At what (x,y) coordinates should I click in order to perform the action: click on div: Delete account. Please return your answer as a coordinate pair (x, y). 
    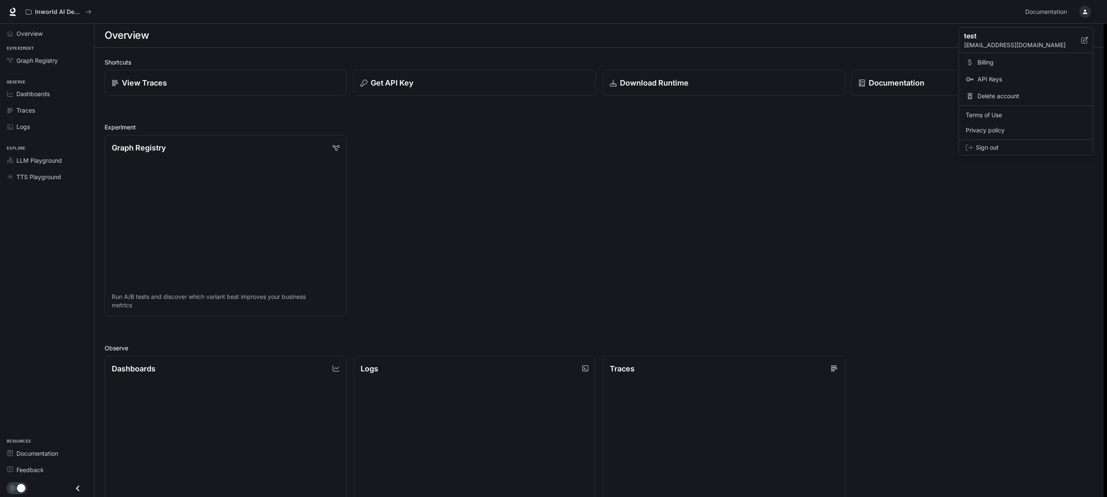
    Looking at the image, I should click on (1026, 96).